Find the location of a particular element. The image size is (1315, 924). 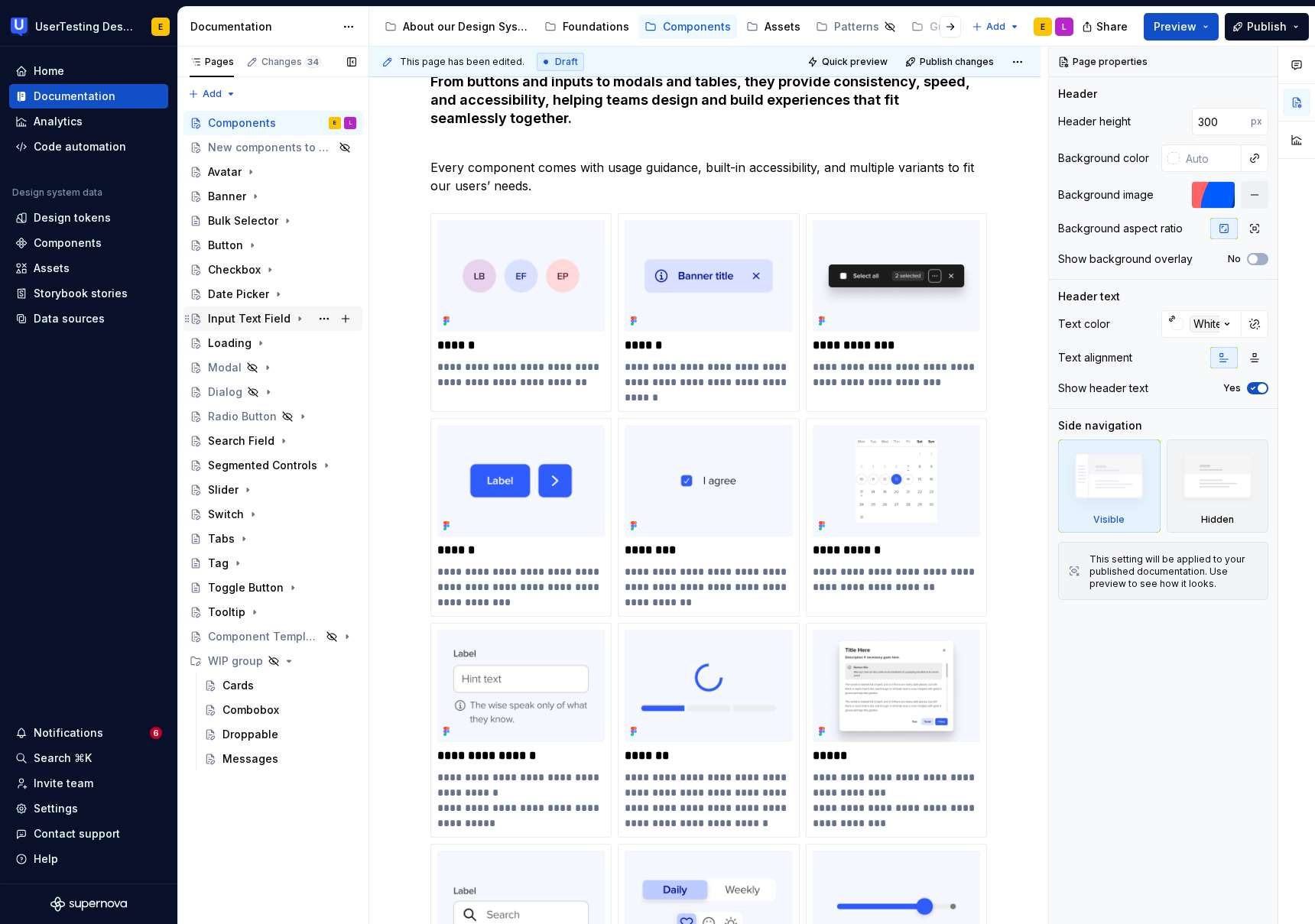

button: UserTesting Design SystemE is located at coordinates (88, 26).